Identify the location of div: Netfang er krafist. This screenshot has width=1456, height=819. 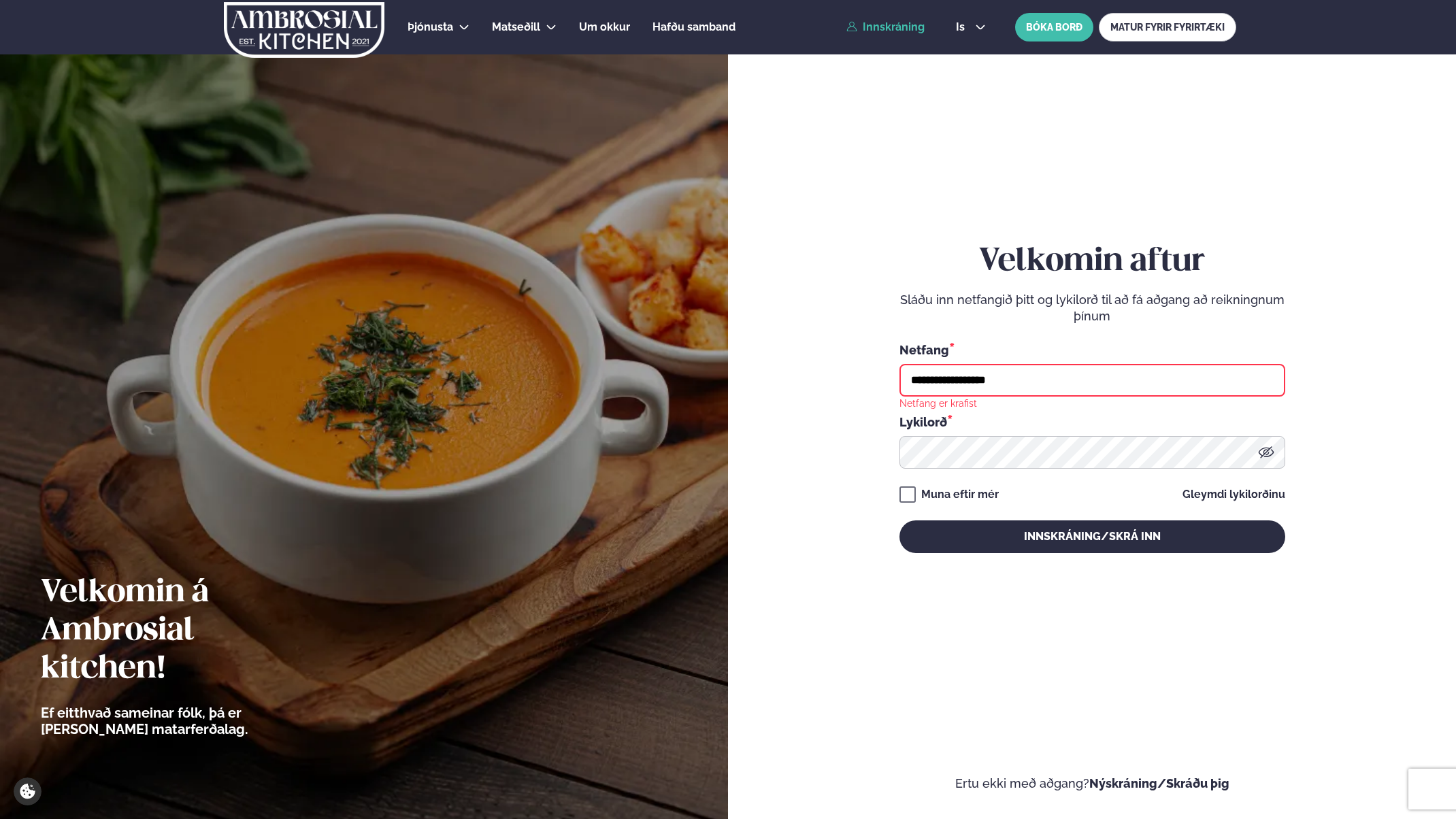
(938, 403).